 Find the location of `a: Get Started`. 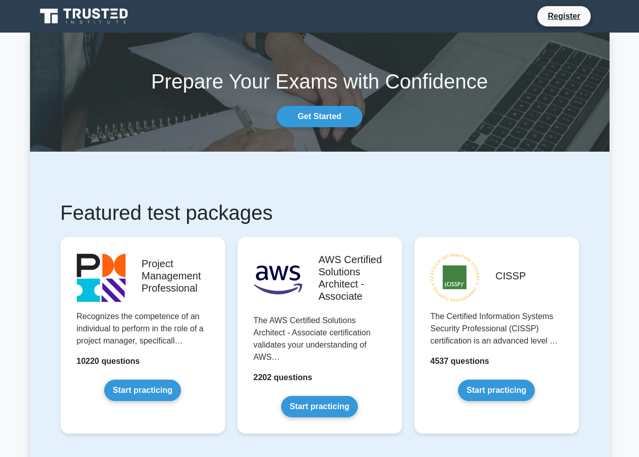

a: Get Started is located at coordinates (319, 116).